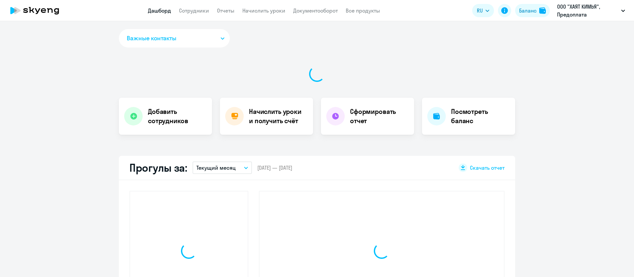  I want to click on h4: Добавить сотрудников, so click(177, 116).